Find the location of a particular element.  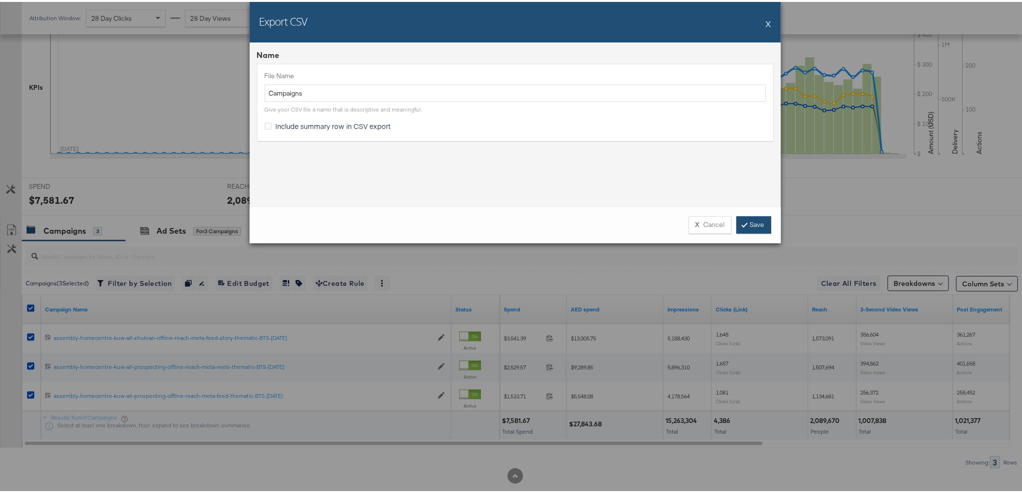

label: File Name is located at coordinates (515, 74).